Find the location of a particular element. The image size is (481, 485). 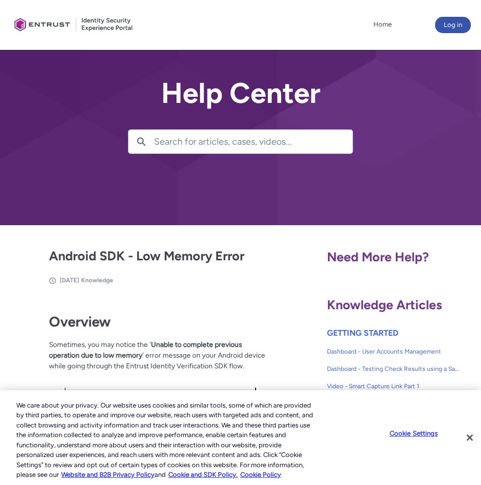

button: Log in is located at coordinates (453, 25).